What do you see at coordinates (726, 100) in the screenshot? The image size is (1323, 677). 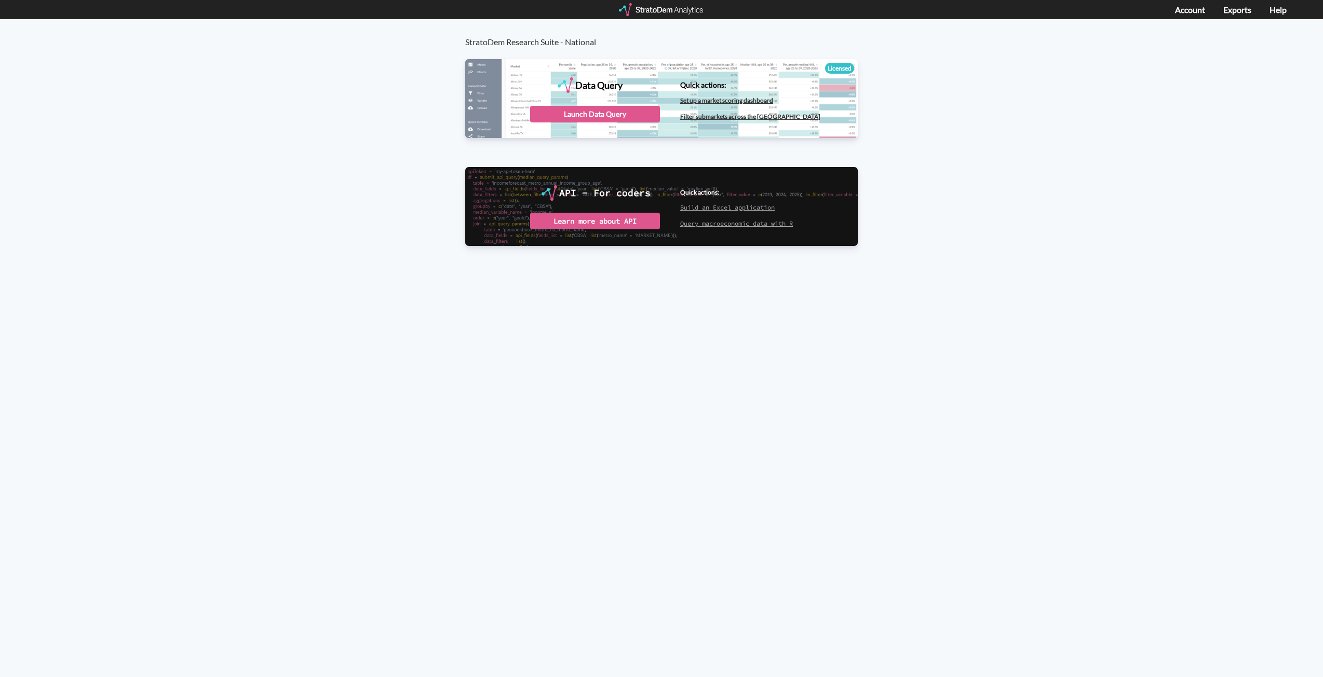 I see `a: Set up a market scoring dashboard` at bounding box center [726, 100].